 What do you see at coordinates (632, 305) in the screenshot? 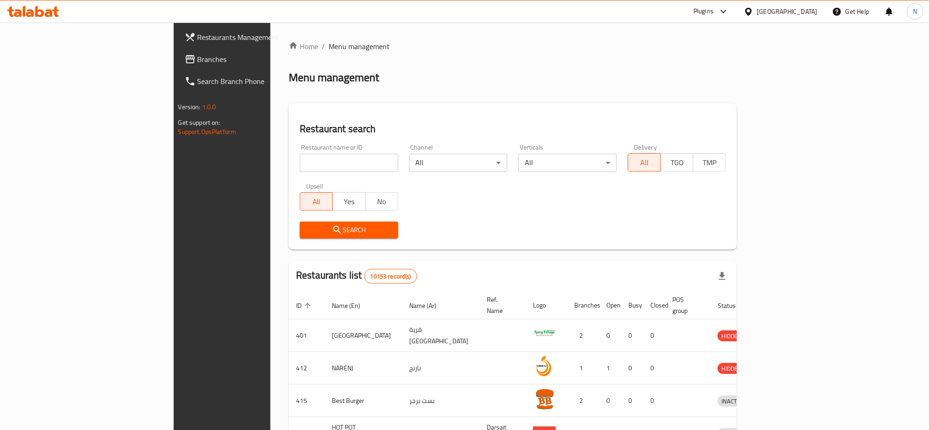
I see `th: Busy` at bounding box center [632, 305].